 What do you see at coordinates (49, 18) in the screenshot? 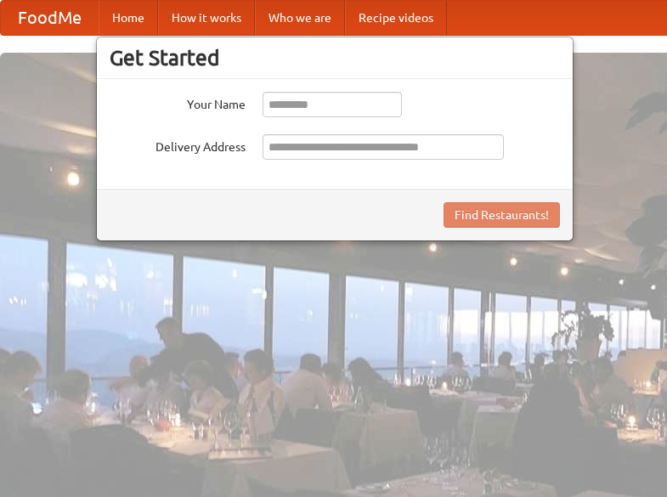
I see `a: FoodMe` at bounding box center [49, 18].